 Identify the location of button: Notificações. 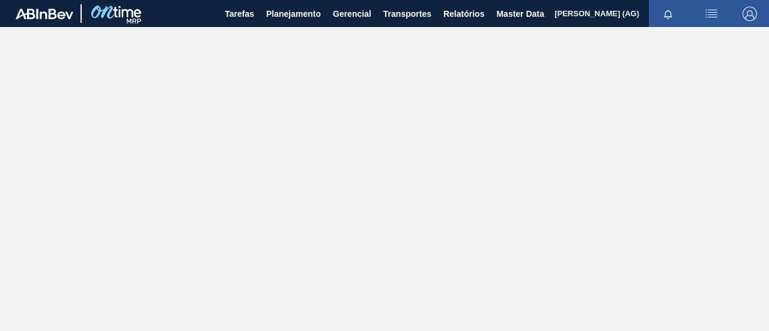
(668, 14).